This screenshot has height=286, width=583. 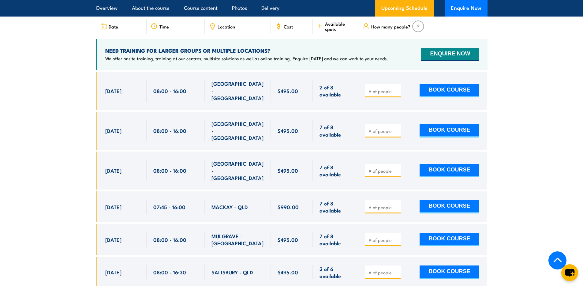 What do you see at coordinates (391, 26) in the screenshot?
I see `span: How many people?` at bounding box center [391, 26].